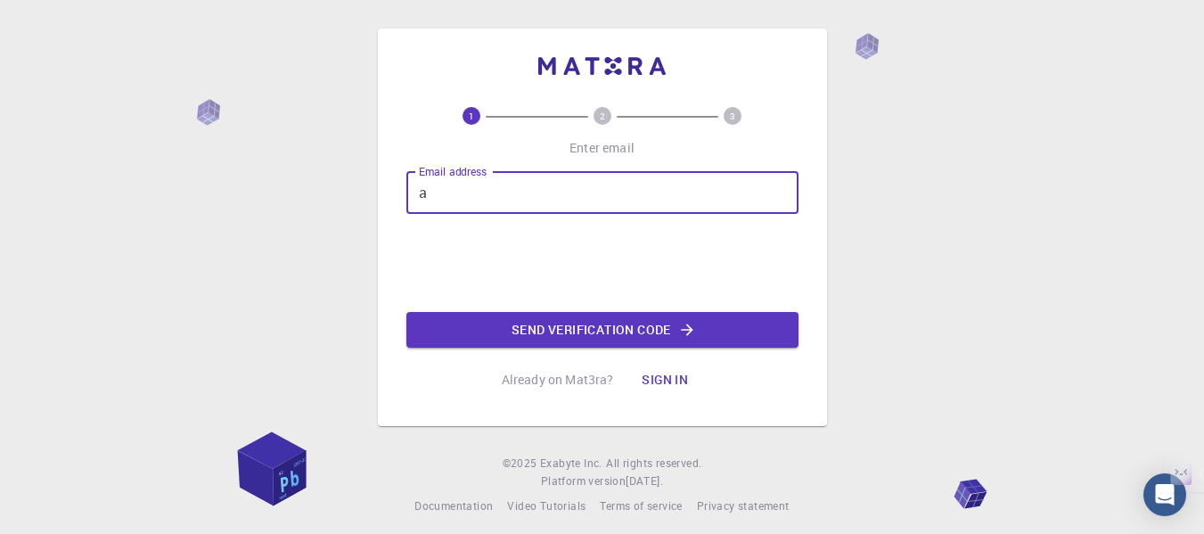 This screenshot has width=1204, height=534. What do you see at coordinates (558, 380) in the screenshot?
I see `p: Already on Mat3ra?` at bounding box center [558, 380].